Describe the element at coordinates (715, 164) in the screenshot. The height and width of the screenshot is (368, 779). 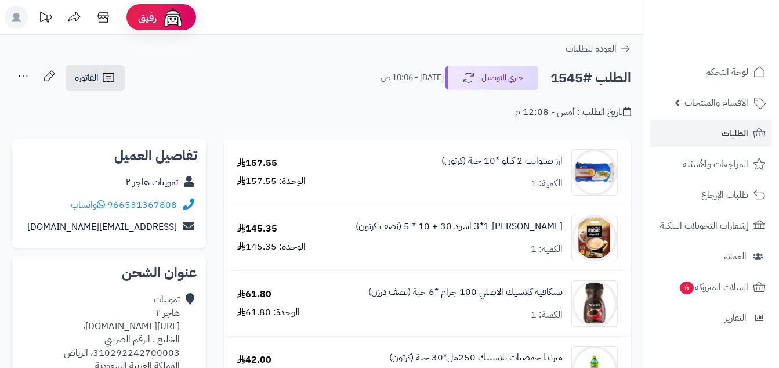
I see `span: المراجعات والأسئلة` at that location.